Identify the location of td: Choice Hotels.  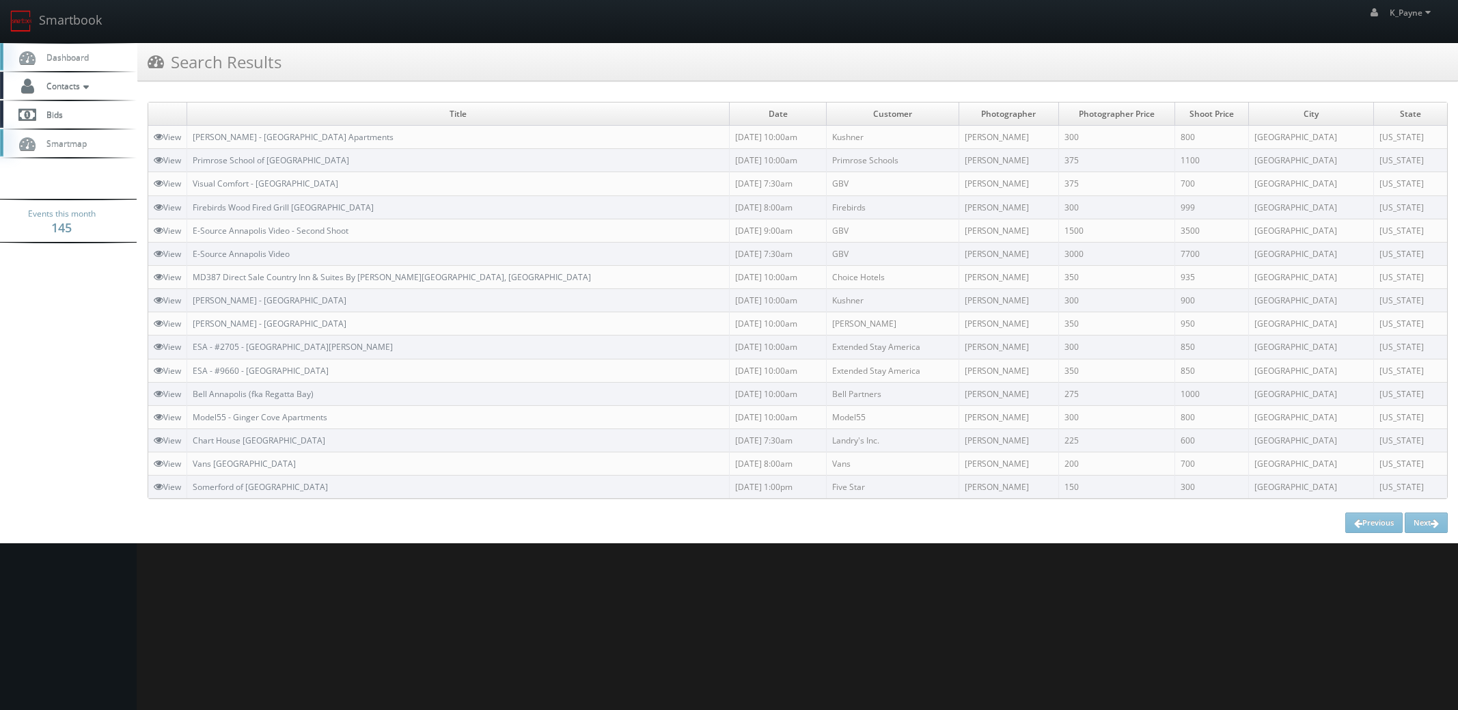
(892, 277).